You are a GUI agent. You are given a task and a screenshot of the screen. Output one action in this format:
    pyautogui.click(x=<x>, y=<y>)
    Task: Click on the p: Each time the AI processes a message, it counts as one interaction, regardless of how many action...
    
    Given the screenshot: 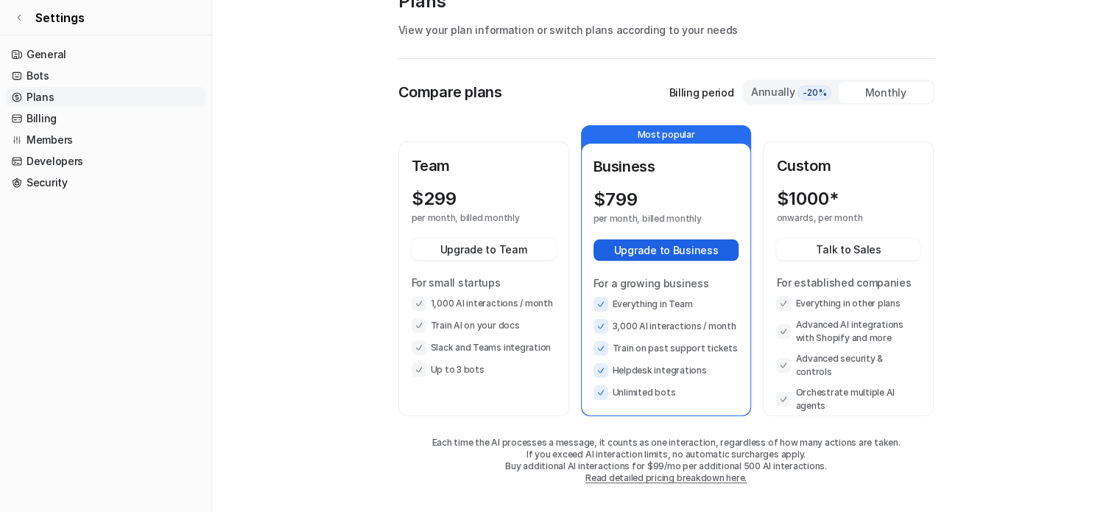 What is the action you would take?
    pyautogui.click(x=666, y=443)
    